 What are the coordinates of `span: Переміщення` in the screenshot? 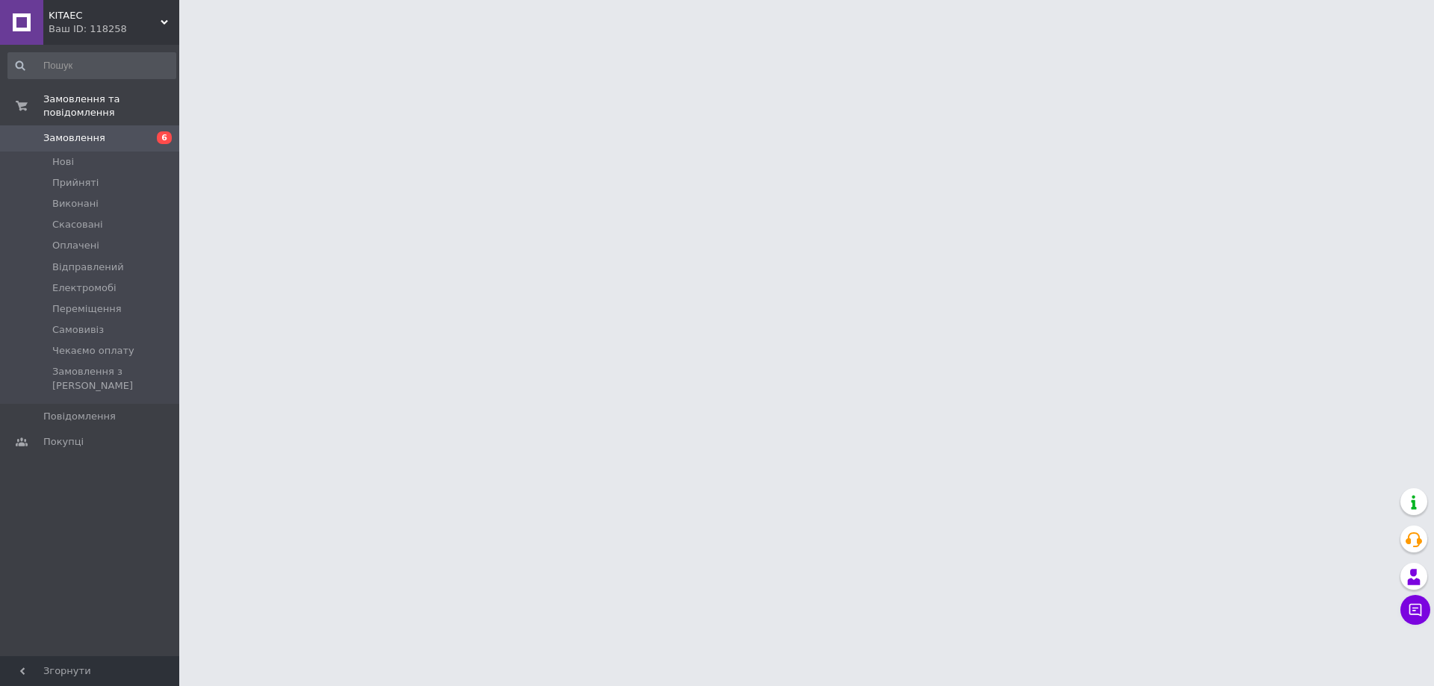 It's located at (87, 309).